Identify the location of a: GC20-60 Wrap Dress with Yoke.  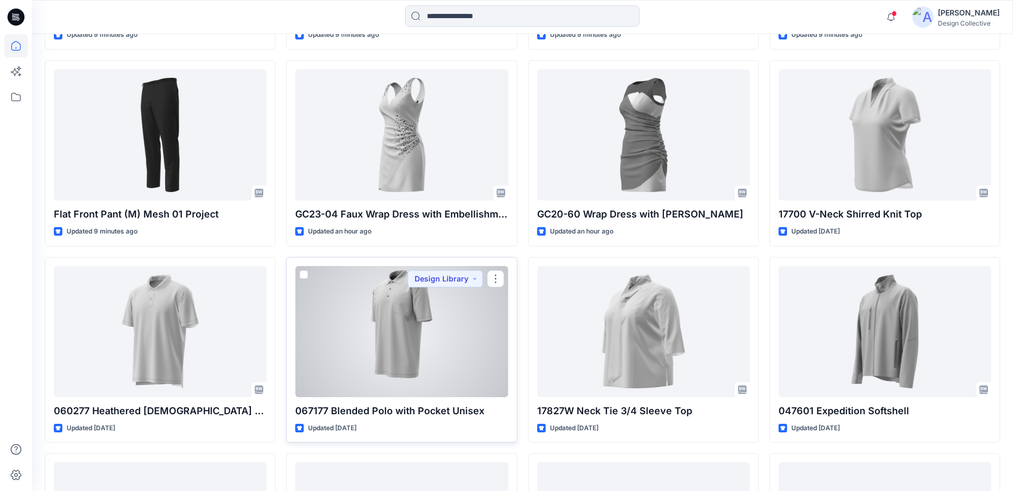
(643, 135).